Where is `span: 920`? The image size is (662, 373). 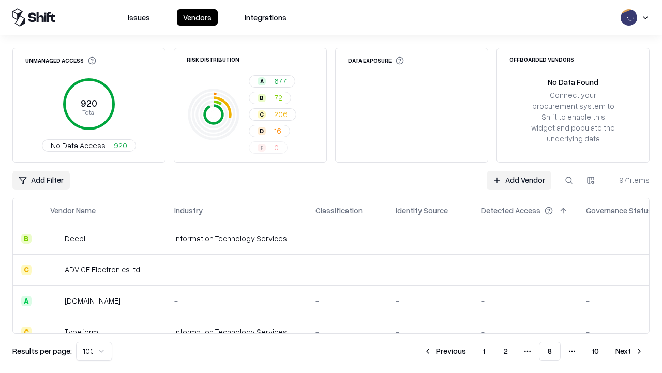 span: 920 is located at coordinates (121, 145).